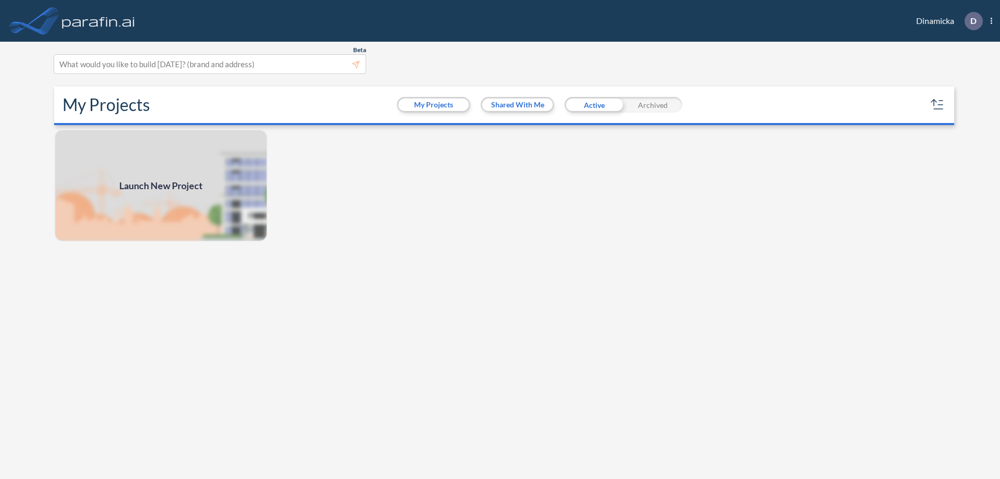  What do you see at coordinates (947, 21) in the screenshot?
I see `div: Dinamicka` at bounding box center [947, 21].